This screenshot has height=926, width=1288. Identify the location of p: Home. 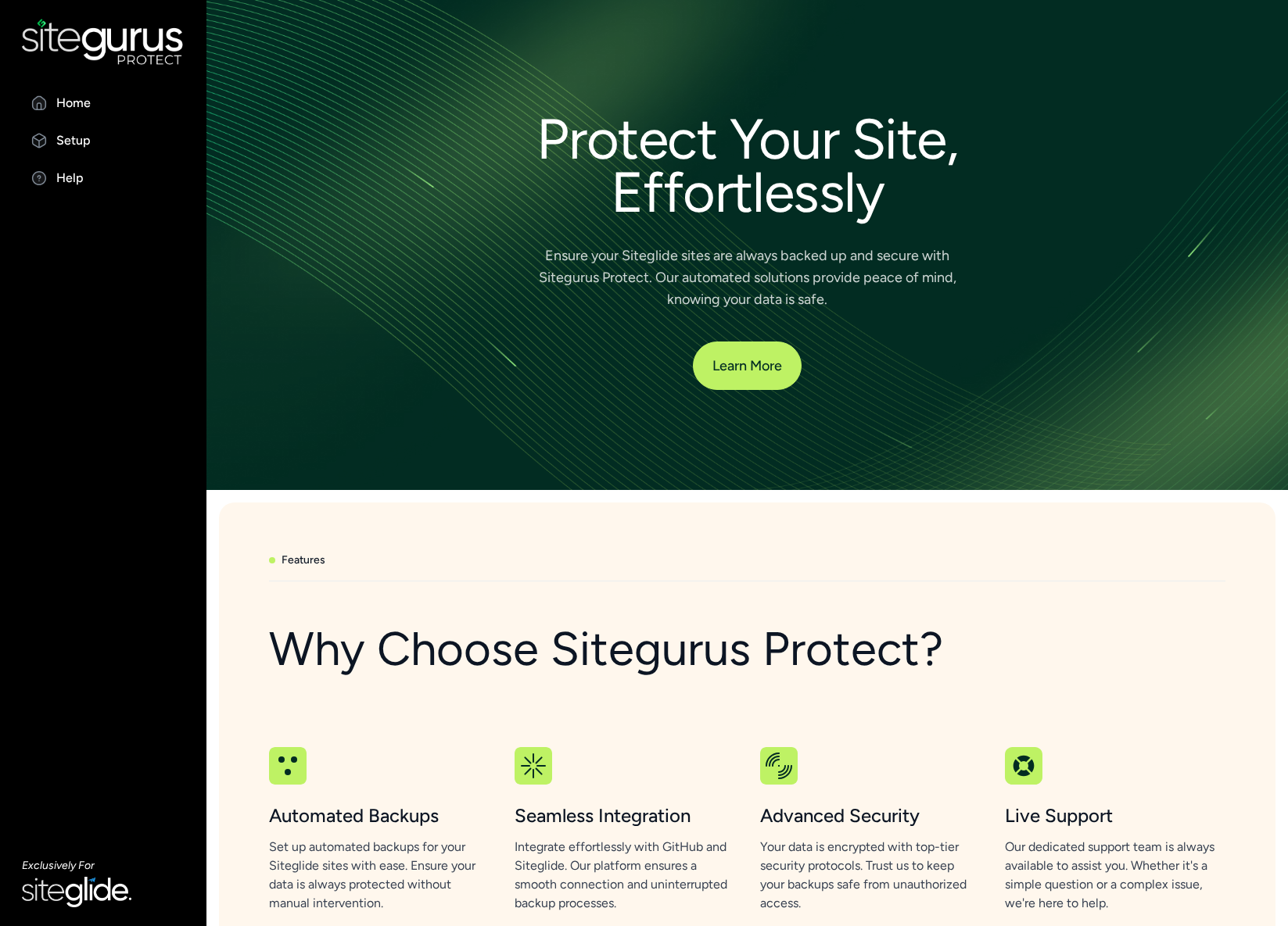
(74, 103).